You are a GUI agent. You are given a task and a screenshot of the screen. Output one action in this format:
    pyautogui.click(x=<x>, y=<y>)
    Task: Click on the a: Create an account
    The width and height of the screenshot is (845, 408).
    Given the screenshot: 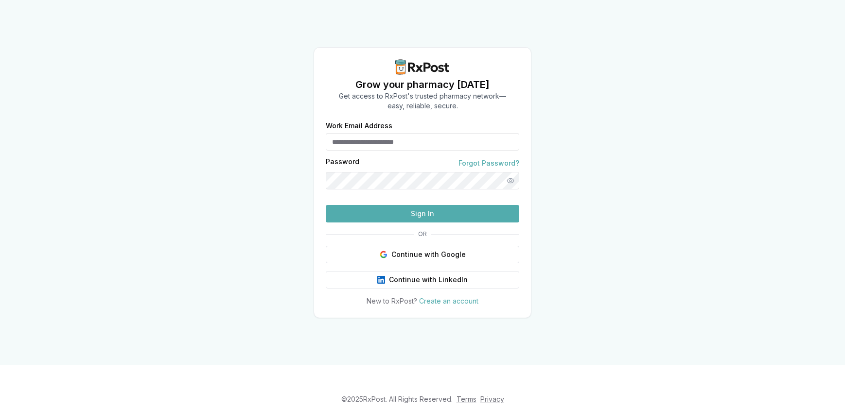 What is the action you would take?
    pyautogui.click(x=449, y=301)
    